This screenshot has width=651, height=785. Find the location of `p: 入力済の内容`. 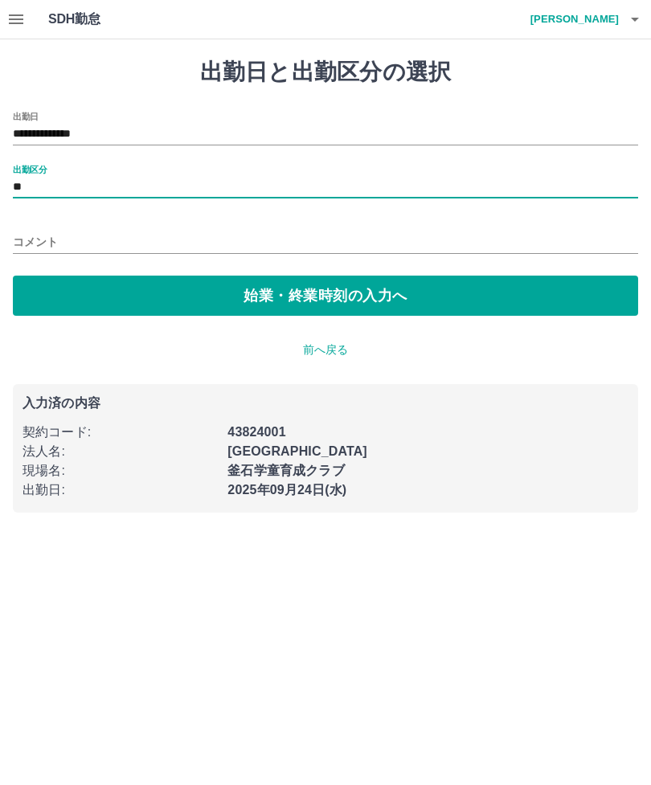

p: 入力済の内容 is located at coordinates (325, 403).